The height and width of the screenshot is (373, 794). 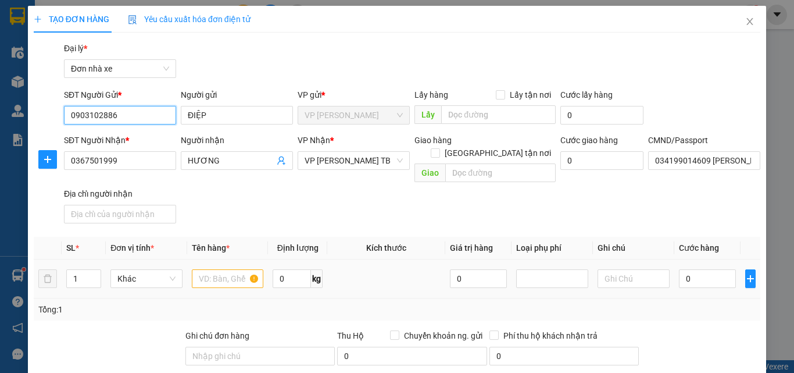 I want to click on span: Giao, so click(x=429, y=173).